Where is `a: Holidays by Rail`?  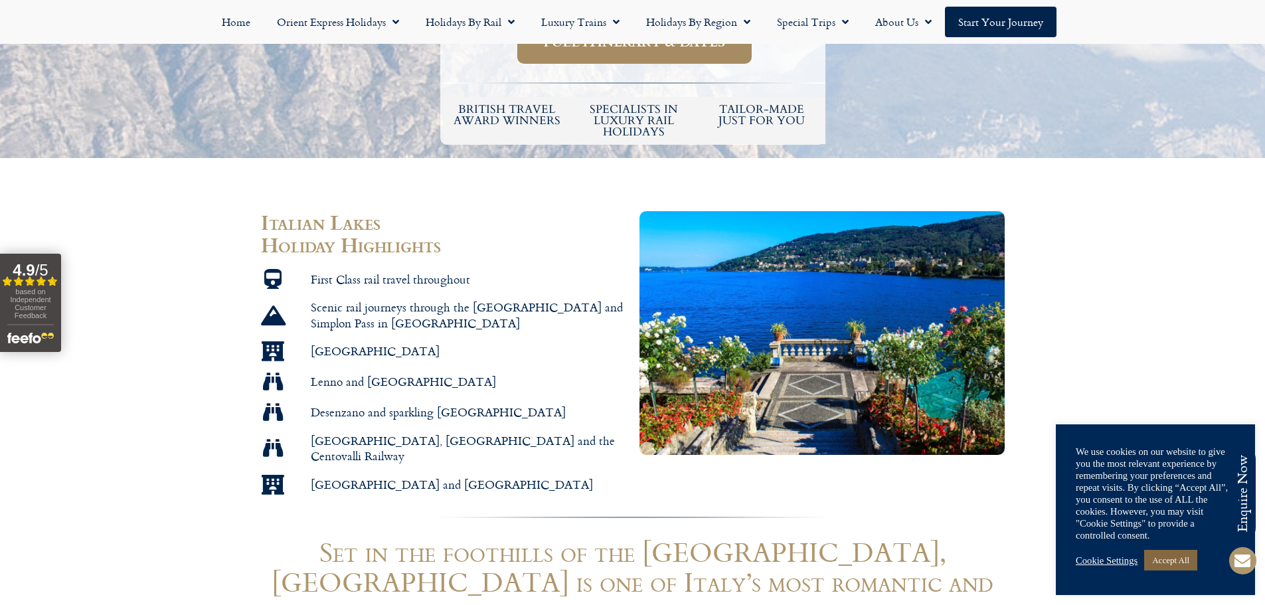 a: Holidays by Rail is located at coordinates (470, 22).